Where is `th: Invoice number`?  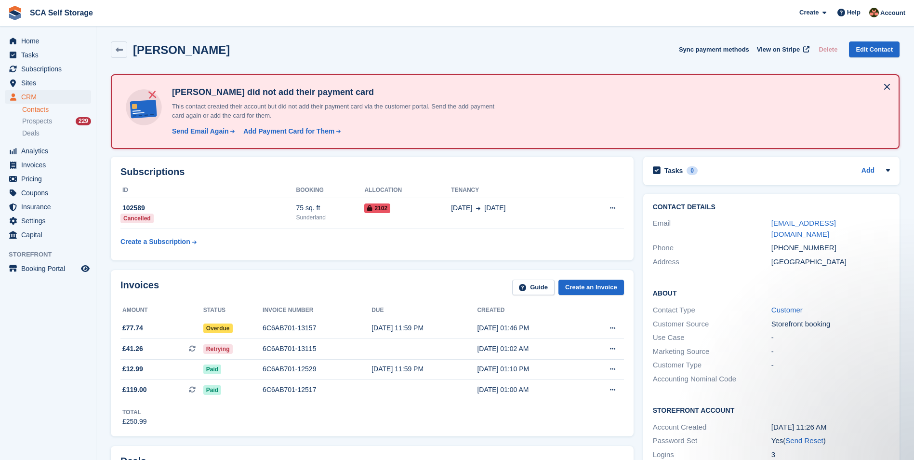
th: Invoice number is located at coordinates (317, 310).